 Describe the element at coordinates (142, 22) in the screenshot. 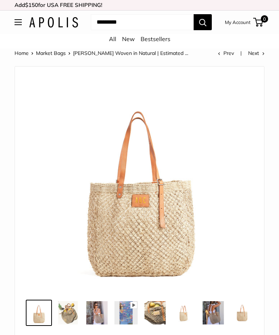

I see `input: Search...` at that location.